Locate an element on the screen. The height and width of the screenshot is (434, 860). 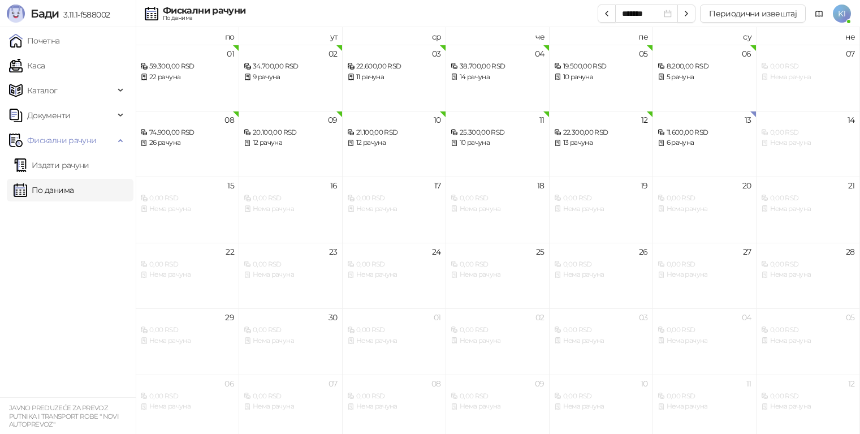
th: пе is located at coordinates (601, 36).